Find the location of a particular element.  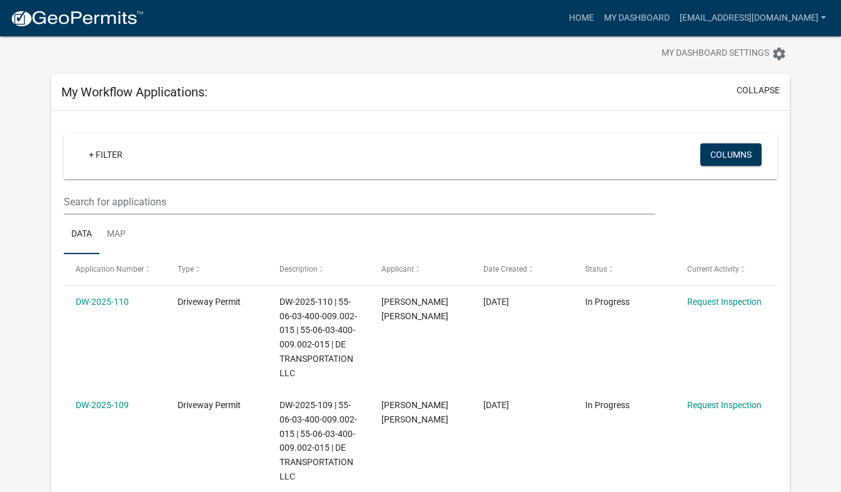

h5: My Workflow Applications: is located at coordinates (134, 92).